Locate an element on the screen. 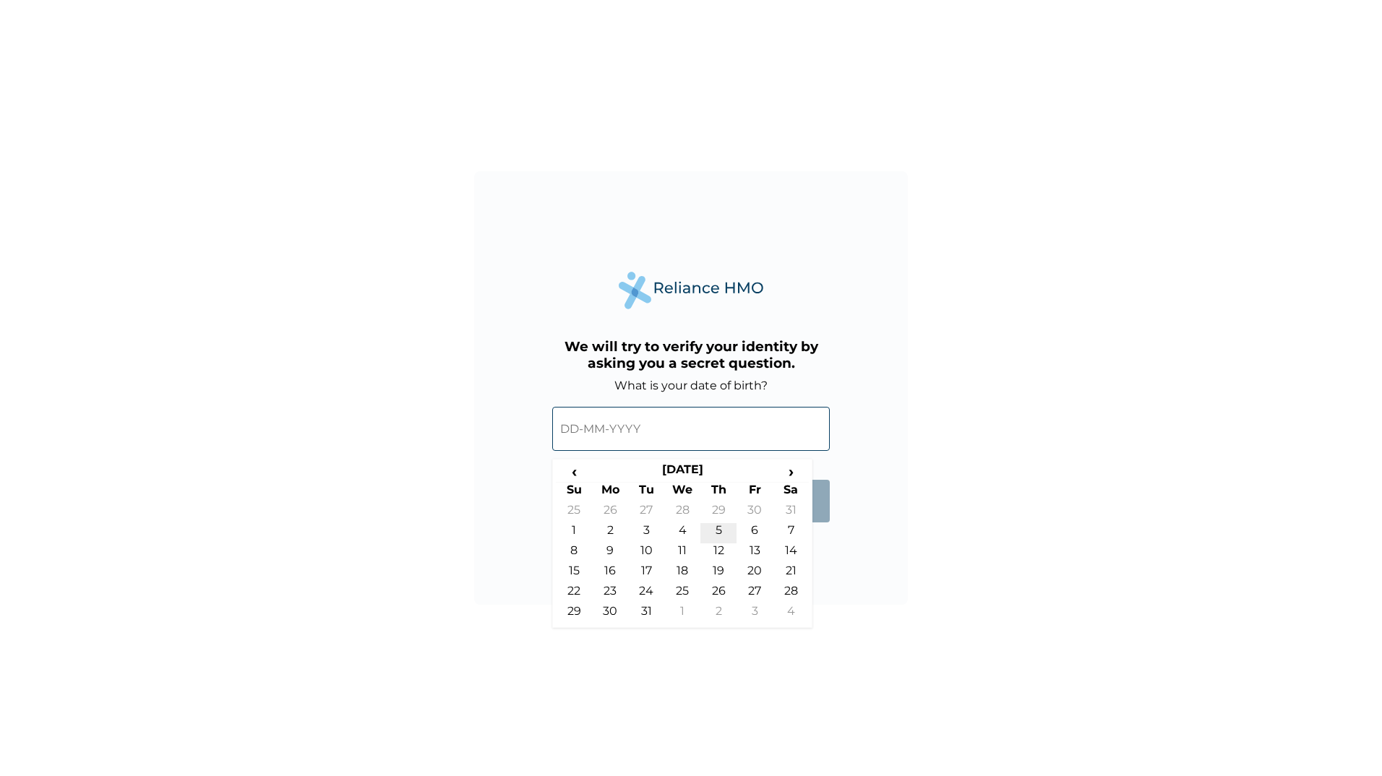 This screenshot has height=776, width=1382. td: 11 is located at coordinates (682, 554).